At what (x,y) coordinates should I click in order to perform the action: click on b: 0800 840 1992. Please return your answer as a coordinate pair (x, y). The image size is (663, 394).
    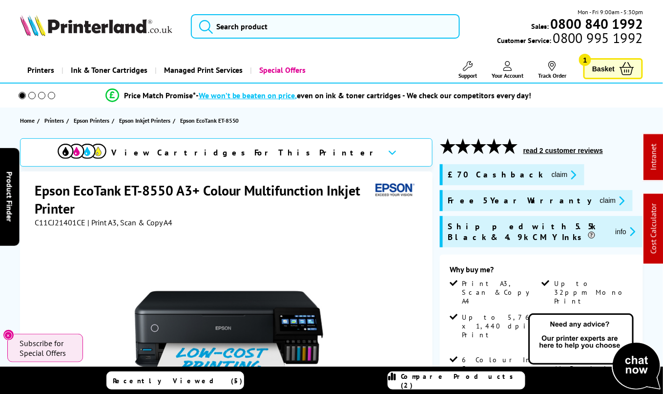
    Looking at the image, I should click on (597, 23).